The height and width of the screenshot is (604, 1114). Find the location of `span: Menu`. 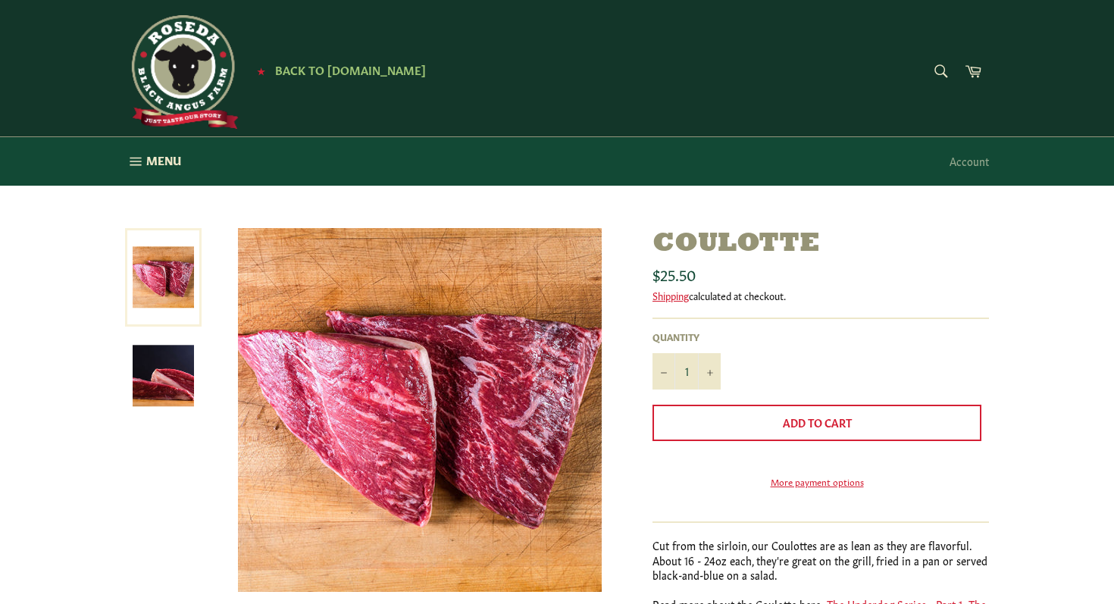

span: Menu is located at coordinates (164, 160).